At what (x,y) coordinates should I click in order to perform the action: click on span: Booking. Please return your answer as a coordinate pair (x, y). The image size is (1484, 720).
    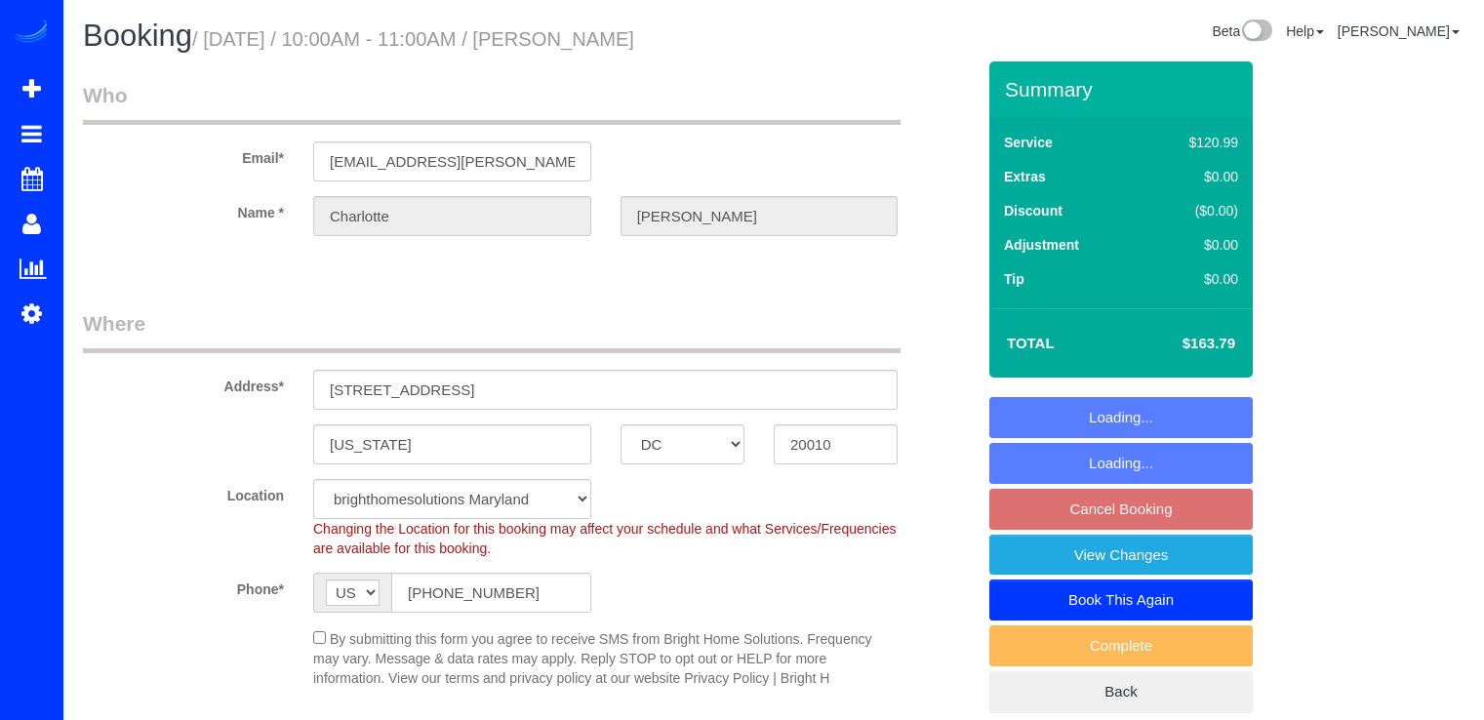
    Looking at the image, I should click on (138, 35).